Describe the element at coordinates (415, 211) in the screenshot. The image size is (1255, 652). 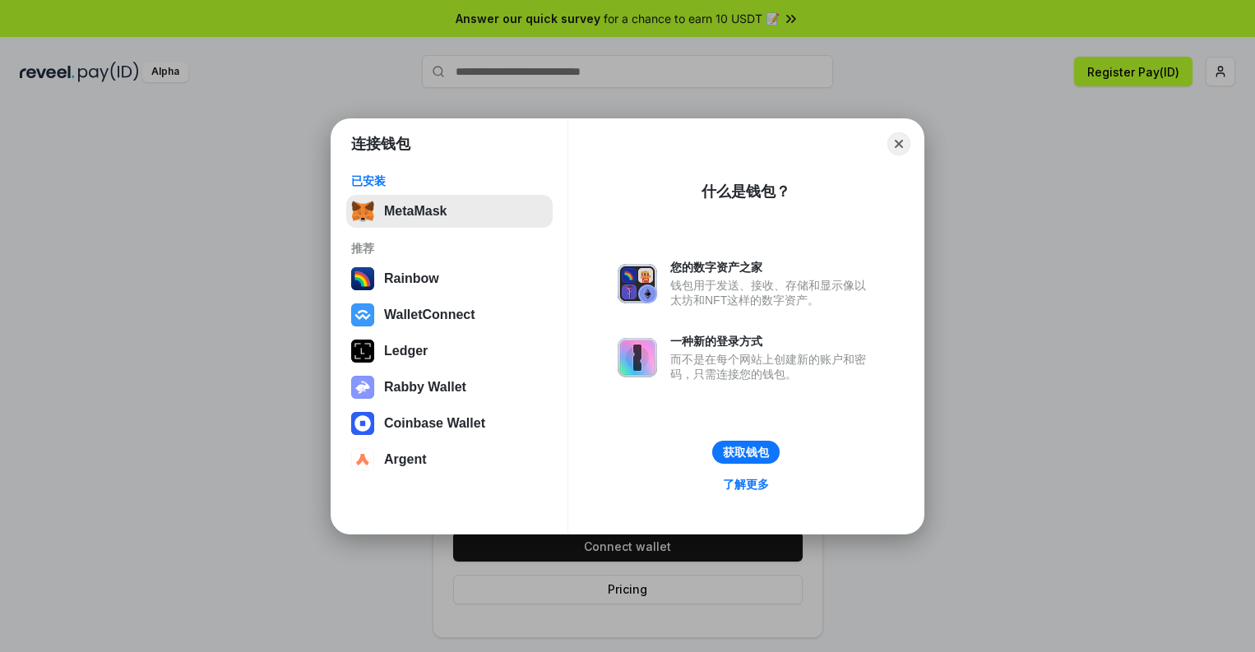
I see `div: MetaMask` at that location.